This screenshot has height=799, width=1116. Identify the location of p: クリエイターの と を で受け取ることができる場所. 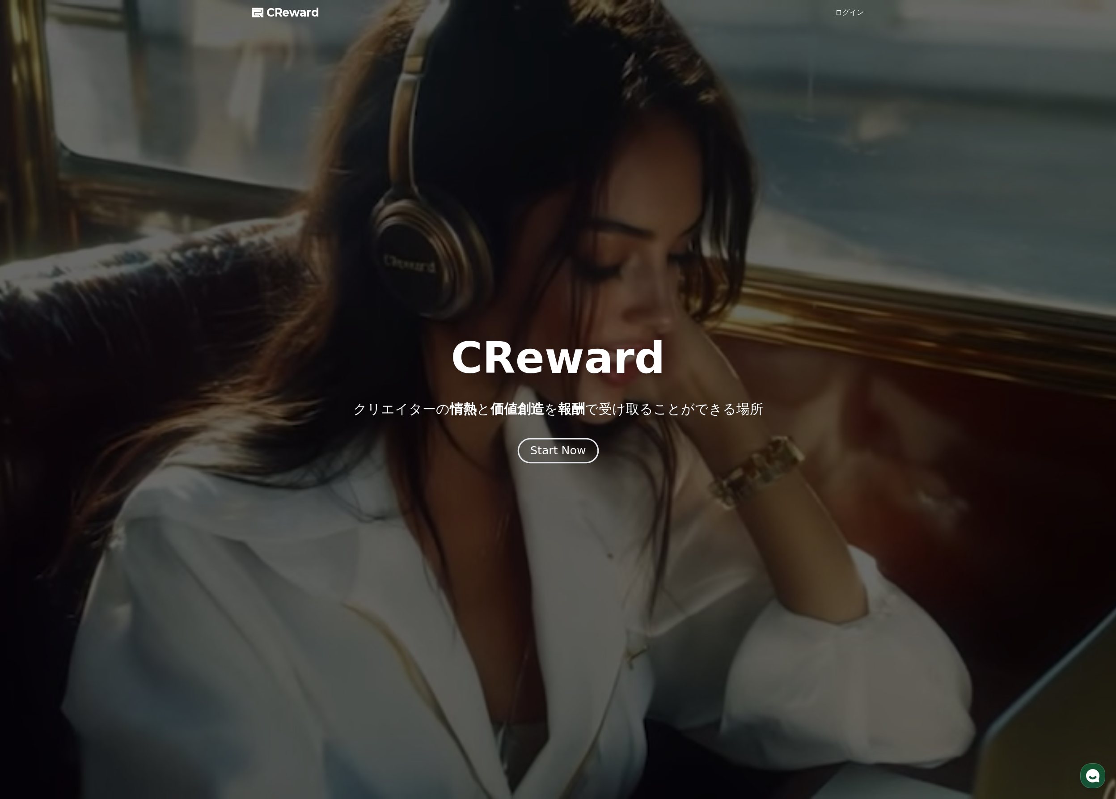
(558, 409).